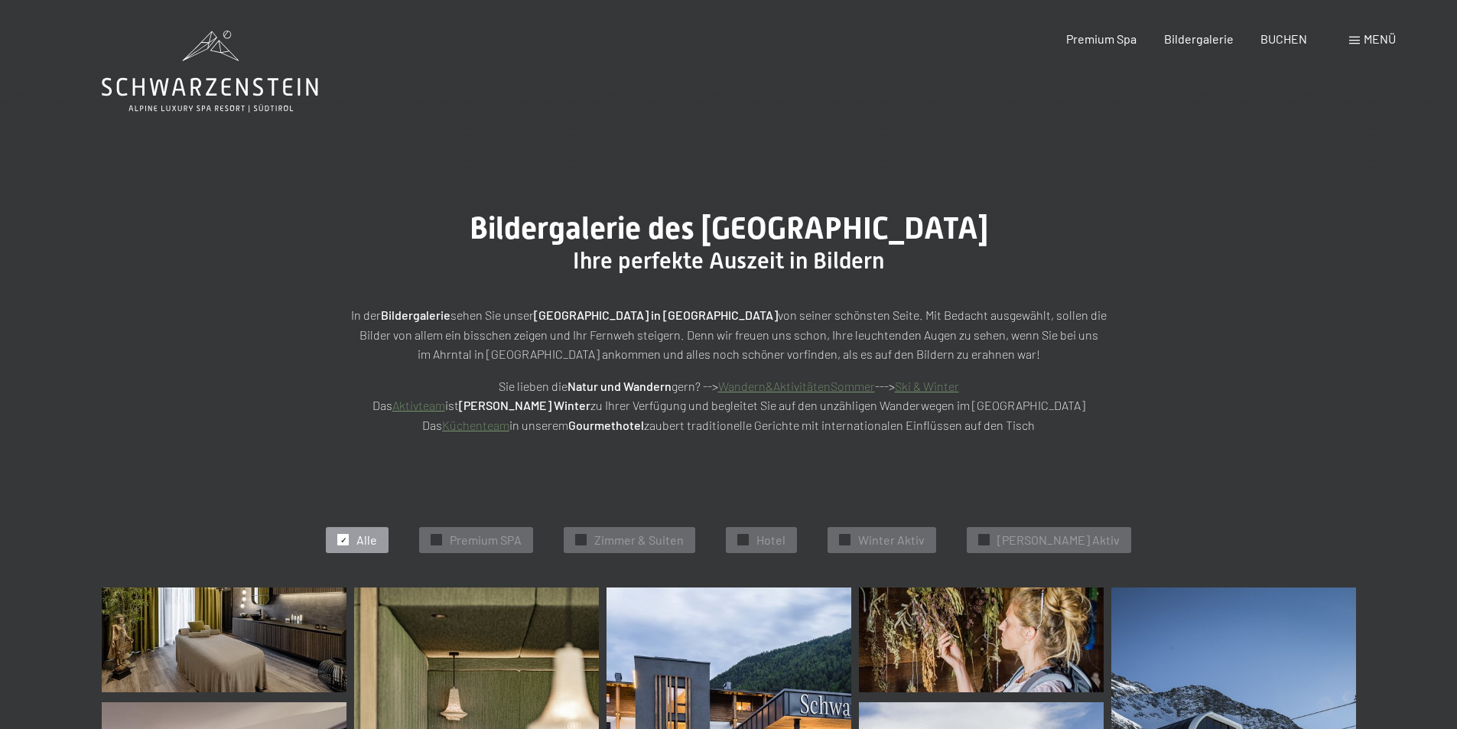 The height and width of the screenshot is (729, 1457). I want to click on span: Hotel, so click(771, 540).